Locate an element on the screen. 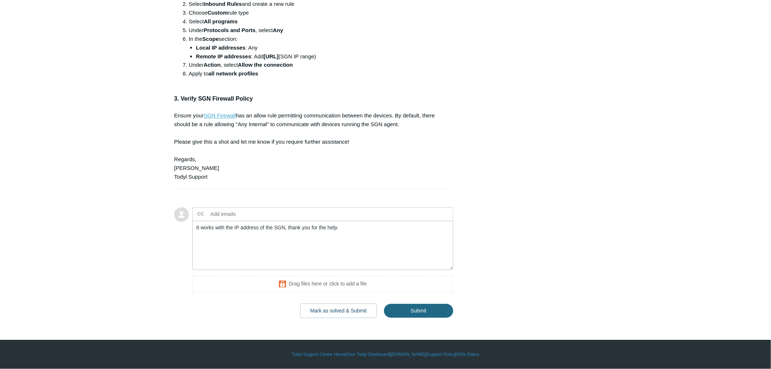  li: Select is located at coordinates (317, 22).